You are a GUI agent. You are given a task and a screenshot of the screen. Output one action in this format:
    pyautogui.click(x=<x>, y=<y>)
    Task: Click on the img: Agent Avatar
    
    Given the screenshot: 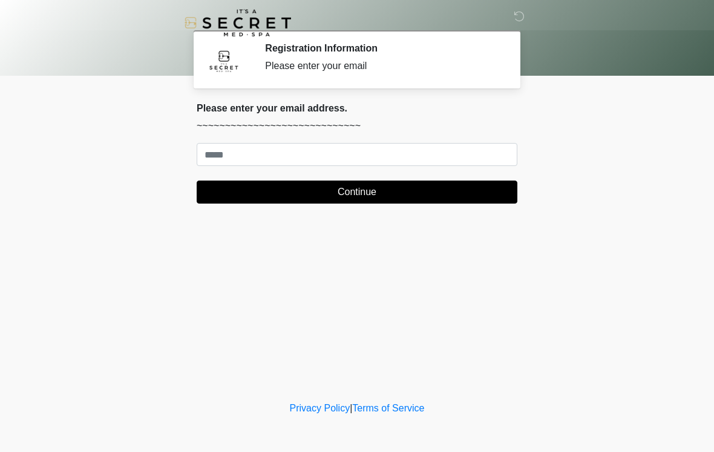 What is the action you would take?
    pyautogui.click(x=224, y=61)
    